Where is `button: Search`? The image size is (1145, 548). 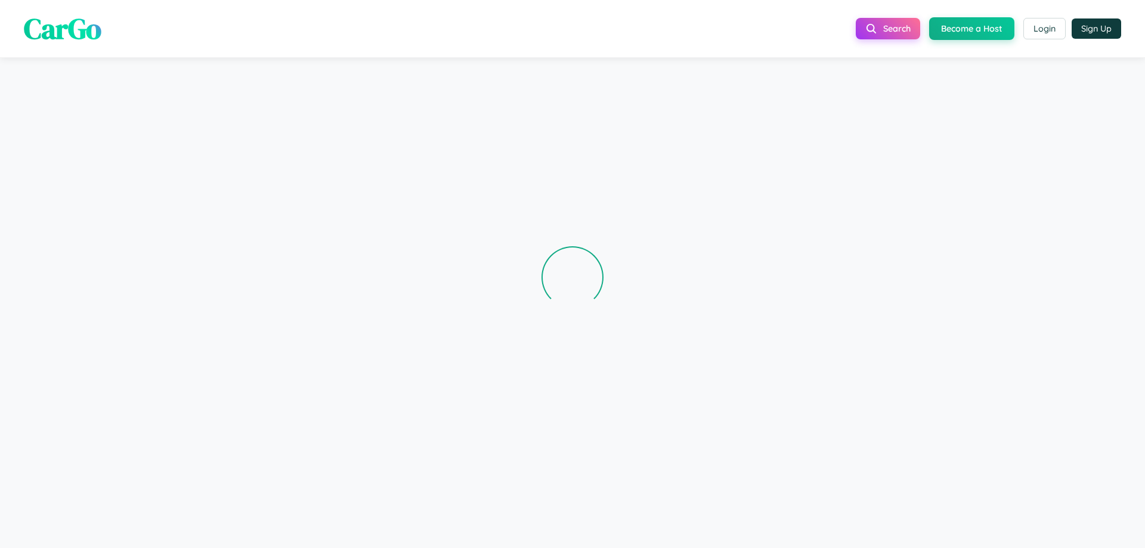
button: Search is located at coordinates (888, 29).